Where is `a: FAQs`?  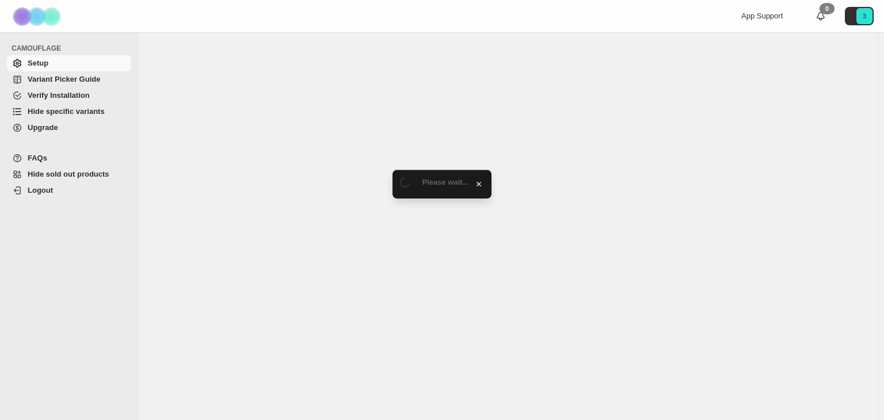 a: FAQs is located at coordinates (69, 158).